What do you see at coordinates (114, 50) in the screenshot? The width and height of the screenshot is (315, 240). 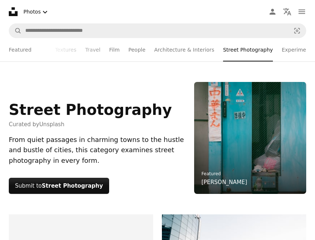 I see `a: Film` at bounding box center [114, 50].